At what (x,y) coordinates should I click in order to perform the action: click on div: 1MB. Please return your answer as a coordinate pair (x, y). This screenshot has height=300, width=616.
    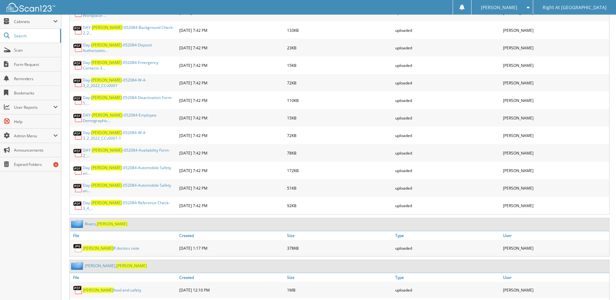
    Looking at the image, I should click on (339, 290).